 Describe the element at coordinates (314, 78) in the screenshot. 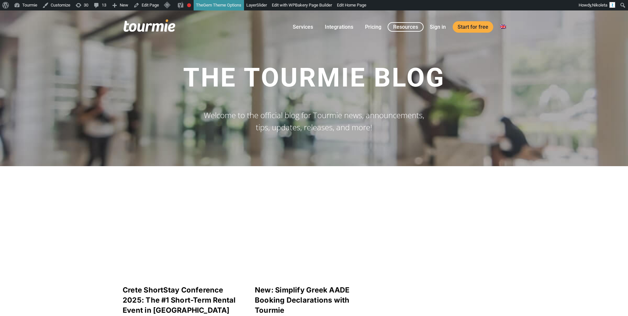

I see `span: The Tourmie Blog` at that location.